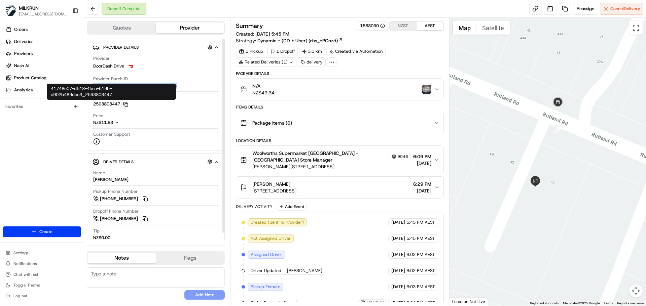 The height and width of the screenshot is (306, 646). I want to click on button: N/ANZ$49.34photo_proof_of_delivery image, so click(339, 89).